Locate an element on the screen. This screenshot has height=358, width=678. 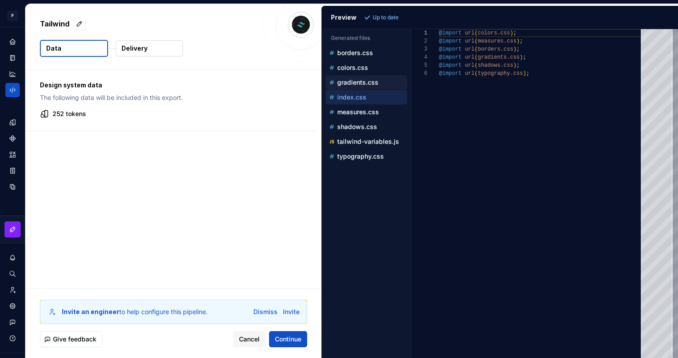
p: Data is located at coordinates (54, 48).